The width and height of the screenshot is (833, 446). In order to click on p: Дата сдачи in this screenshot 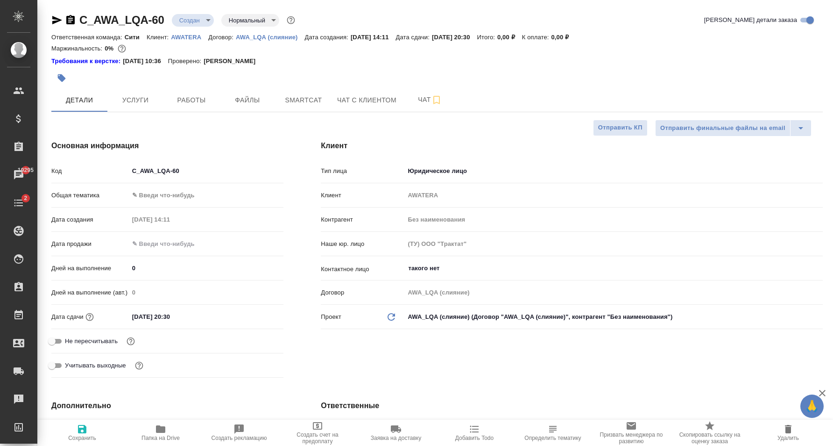, I will do `click(67, 317)`.